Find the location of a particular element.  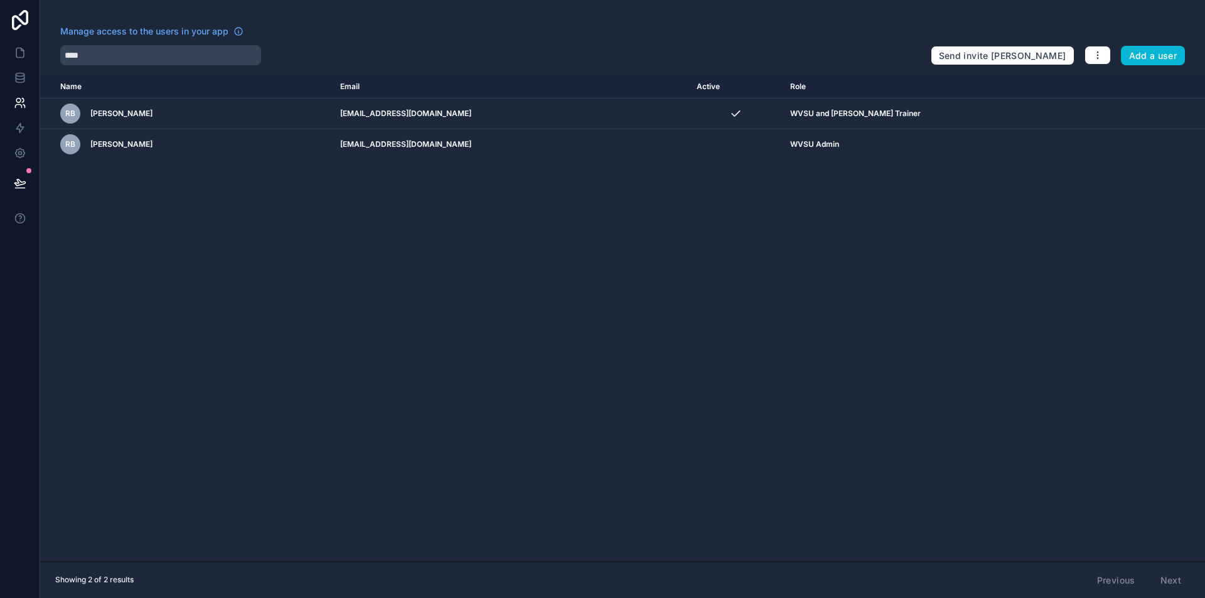

button: Add a user is located at coordinates (1152, 56).